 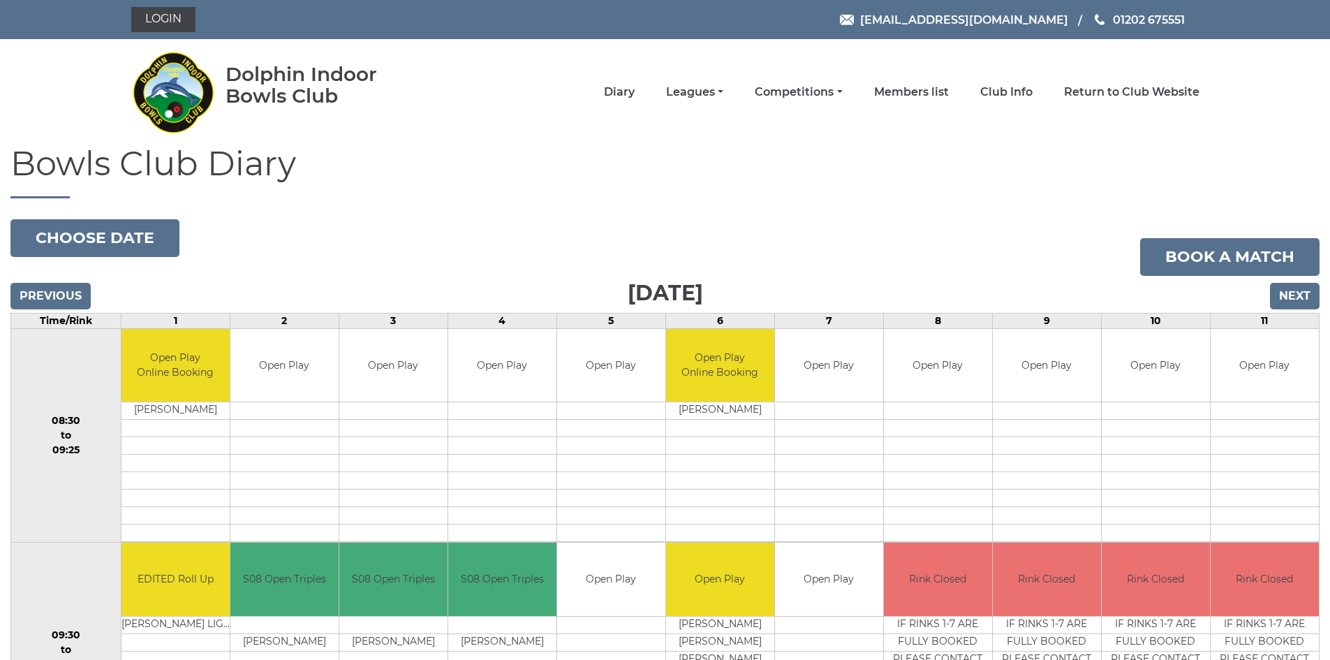 What do you see at coordinates (284, 320) in the screenshot?
I see `td: 2` at bounding box center [284, 320].